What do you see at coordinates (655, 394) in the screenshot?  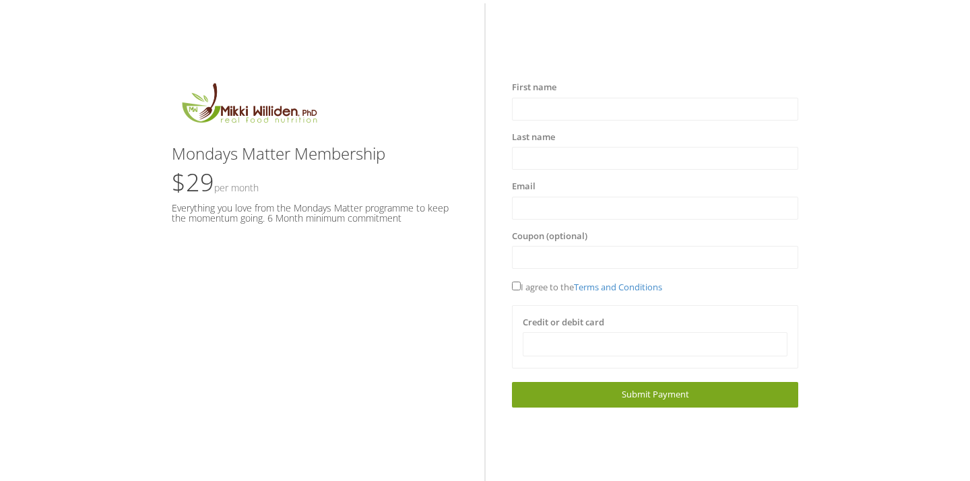 I see `span: Submit Payment` at bounding box center [655, 394].